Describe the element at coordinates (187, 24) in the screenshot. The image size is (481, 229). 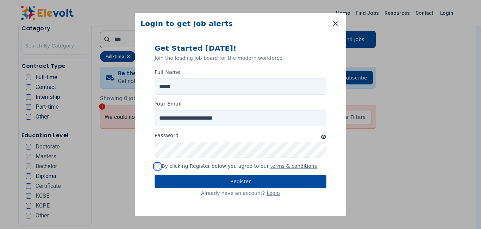
I see `h2: Login to get job alerts` at that location.